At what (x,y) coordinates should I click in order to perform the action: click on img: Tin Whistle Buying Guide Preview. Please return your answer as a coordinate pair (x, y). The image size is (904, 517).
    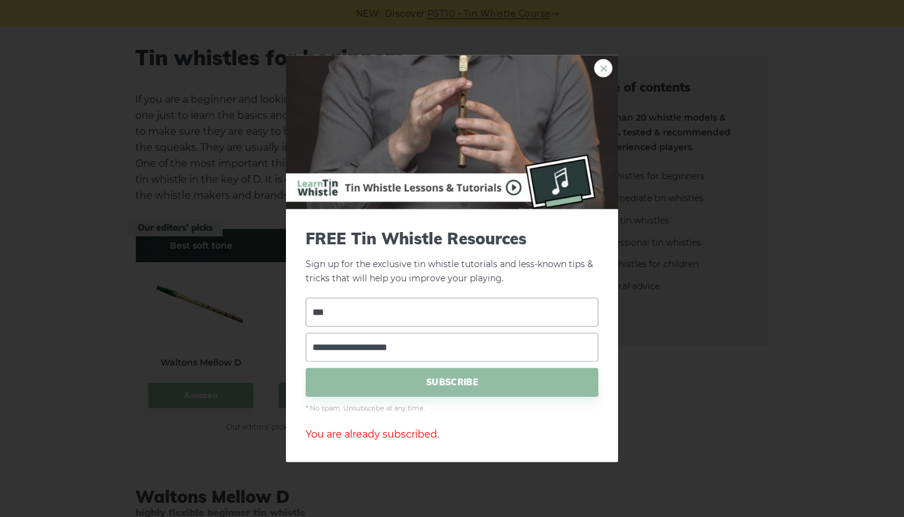
    Looking at the image, I should click on (452, 132).